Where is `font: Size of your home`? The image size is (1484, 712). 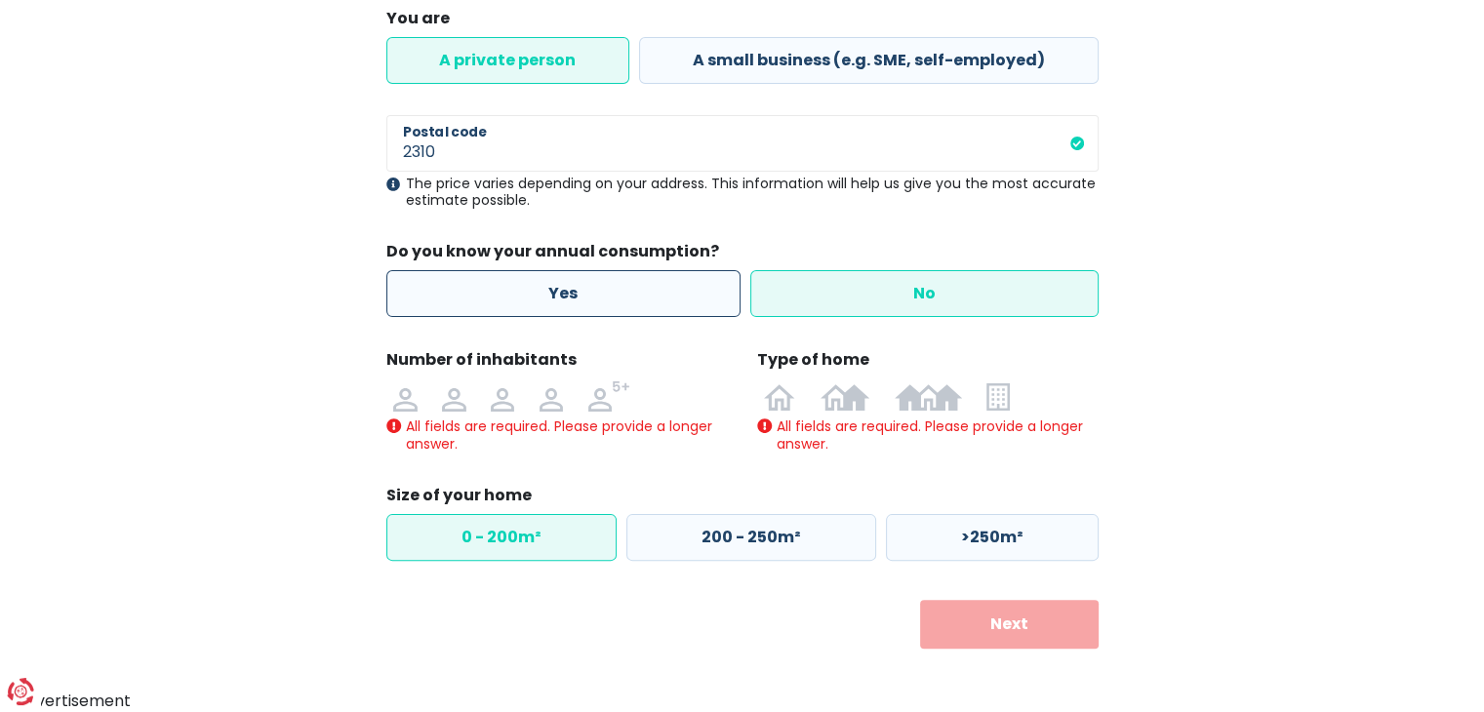
font: Size of your home is located at coordinates (459, 495).